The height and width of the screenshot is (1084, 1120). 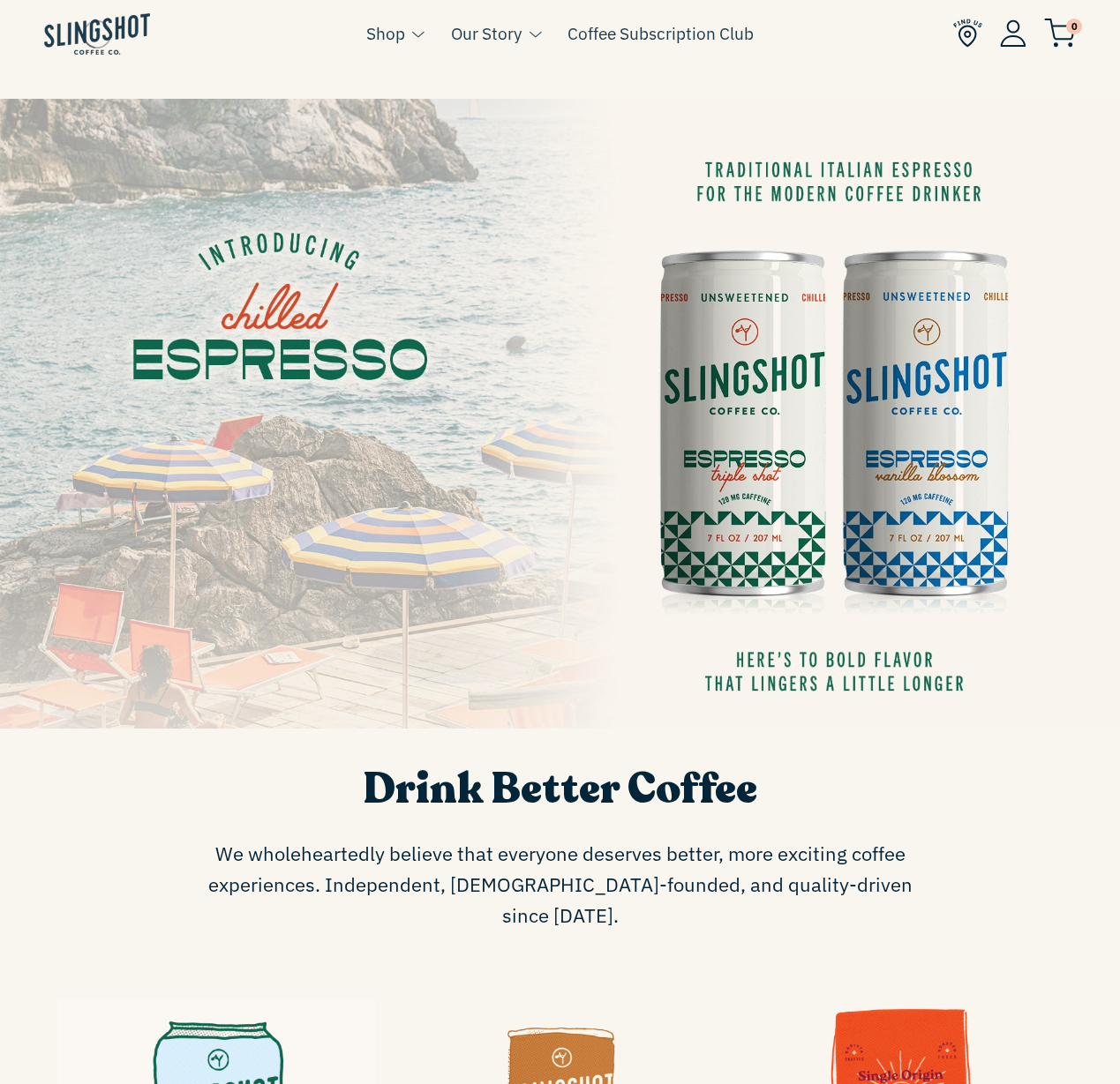 What do you see at coordinates (660, 33) in the screenshot?
I see `a: Coffee Subscription Club` at bounding box center [660, 33].